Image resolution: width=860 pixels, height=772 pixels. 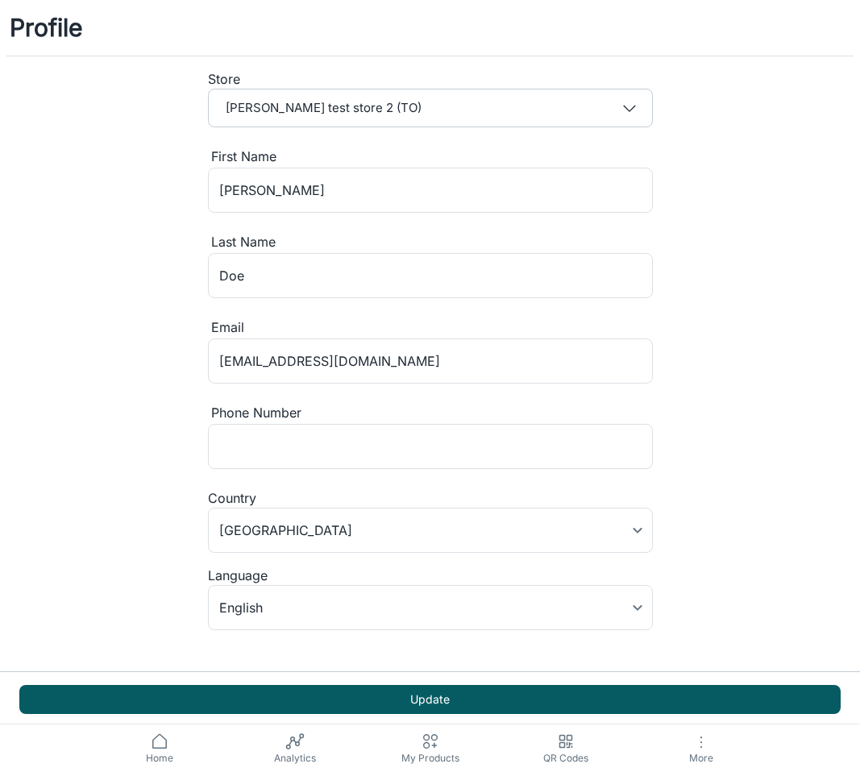 I want to click on div: Store, so click(x=430, y=79).